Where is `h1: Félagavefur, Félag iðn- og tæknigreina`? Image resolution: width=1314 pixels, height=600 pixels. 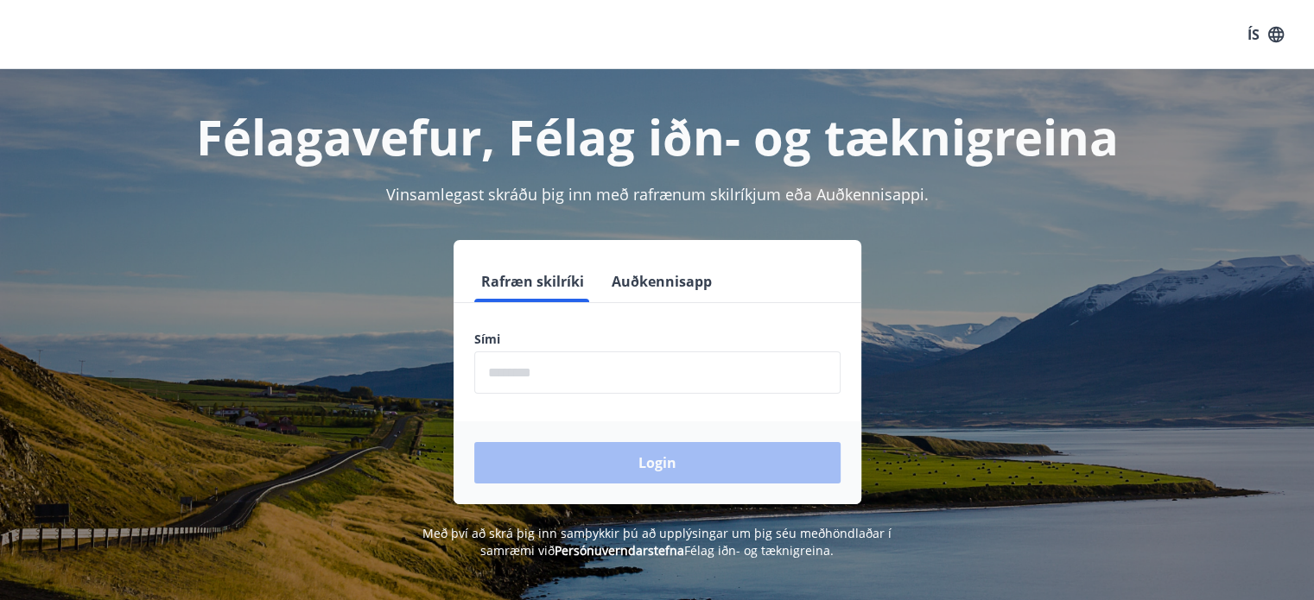
h1: Félagavefur, Félag iðn- og tæknigreina is located at coordinates (657, 136).